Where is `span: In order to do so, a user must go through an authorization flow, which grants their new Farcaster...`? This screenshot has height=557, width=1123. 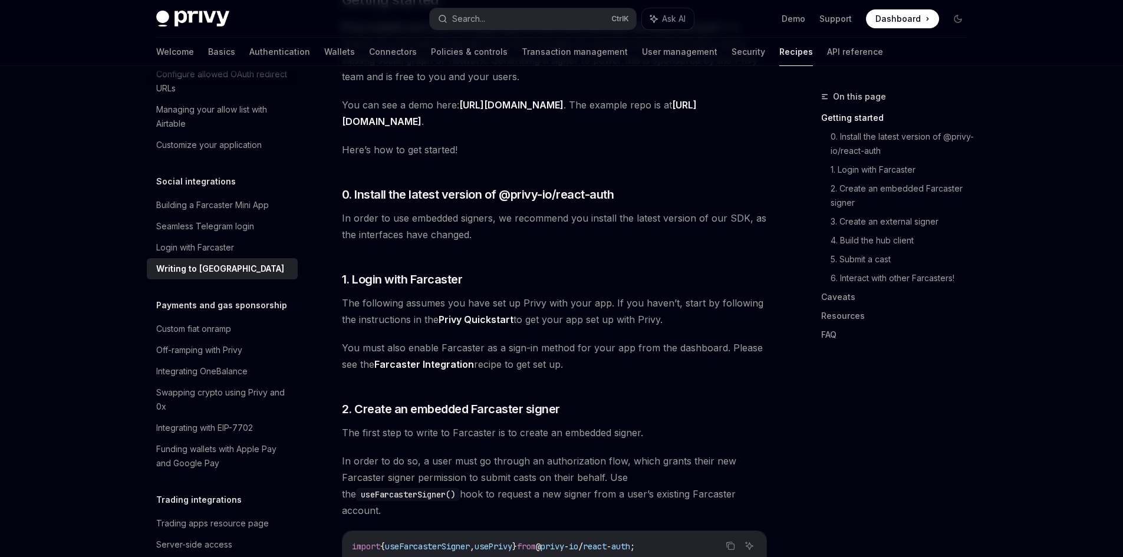
span: In order to do so, a user must go through an authorization flow, which grants their new Farcaster... is located at coordinates (554, 486).